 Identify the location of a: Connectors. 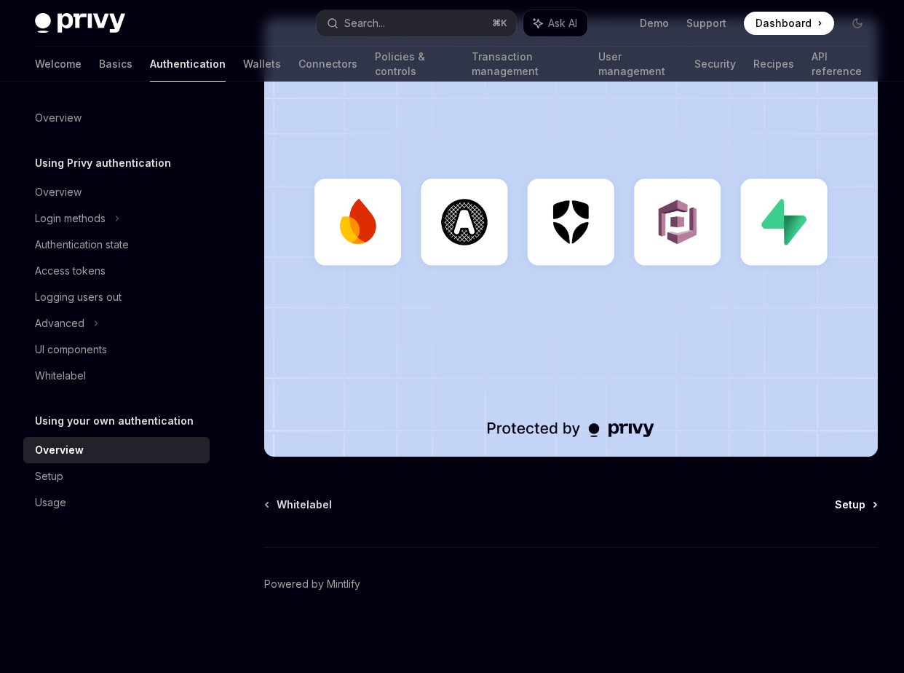
(328, 64).